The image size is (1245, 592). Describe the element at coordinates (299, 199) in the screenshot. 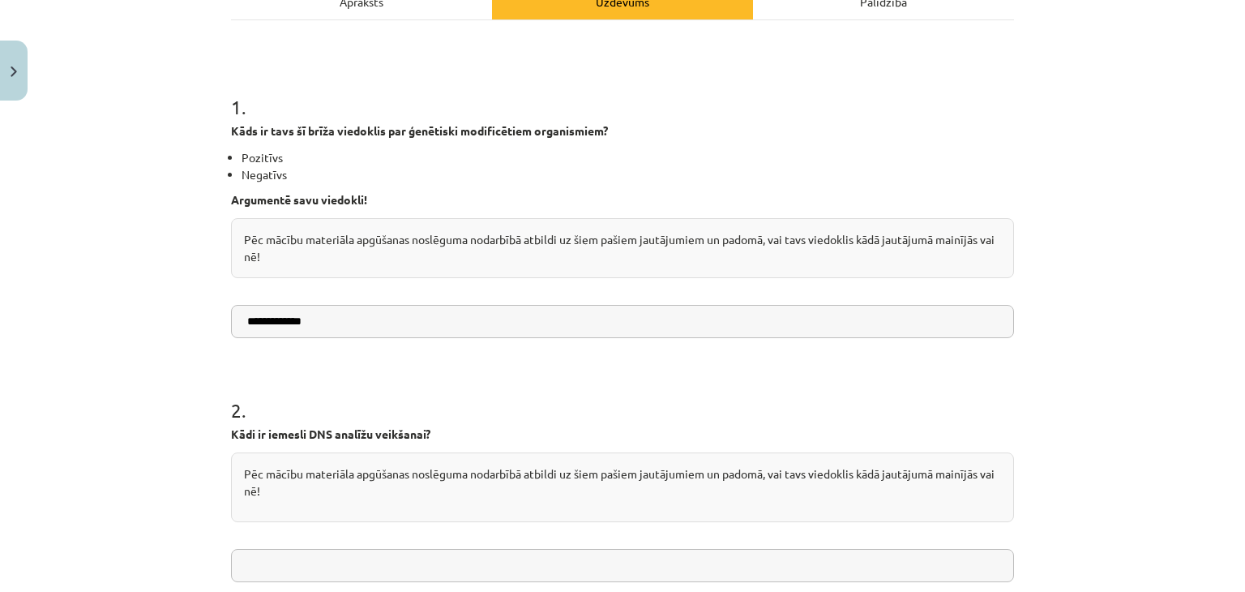

I see `strong: Argumentē savu viedokli!` at that location.